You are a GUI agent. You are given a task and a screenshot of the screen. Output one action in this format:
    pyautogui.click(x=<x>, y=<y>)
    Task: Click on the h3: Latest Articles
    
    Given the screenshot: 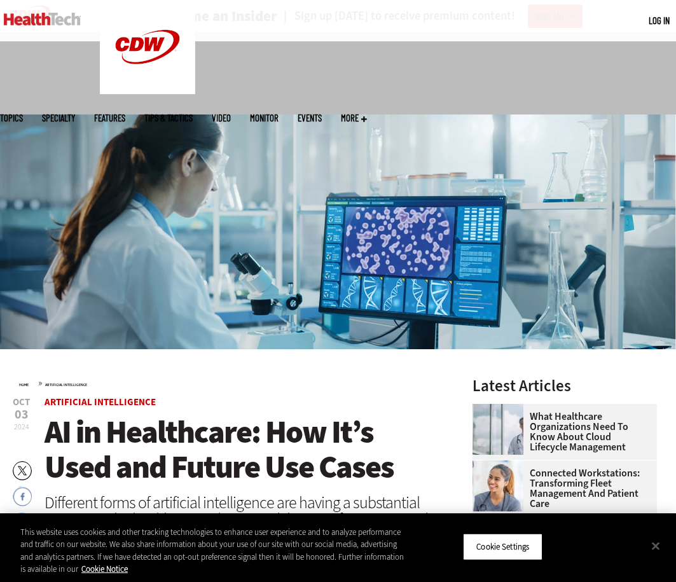 What is the action you would take?
    pyautogui.click(x=565, y=385)
    